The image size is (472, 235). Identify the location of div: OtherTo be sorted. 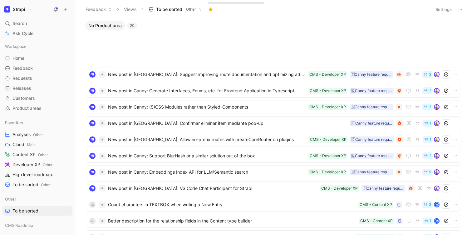
(37, 205).